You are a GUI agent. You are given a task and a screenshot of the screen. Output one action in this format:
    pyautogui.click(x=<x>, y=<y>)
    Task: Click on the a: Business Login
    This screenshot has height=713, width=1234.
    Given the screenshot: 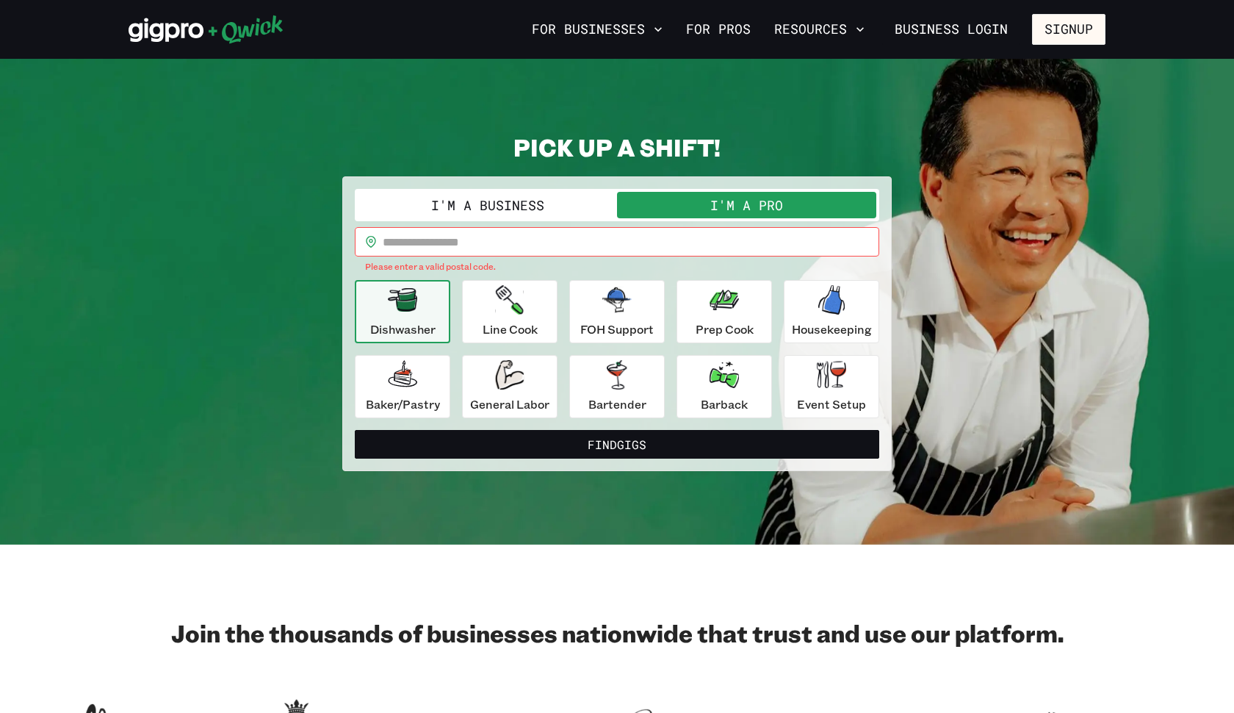 What is the action you would take?
    pyautogui.click(x=951, y=29)
    